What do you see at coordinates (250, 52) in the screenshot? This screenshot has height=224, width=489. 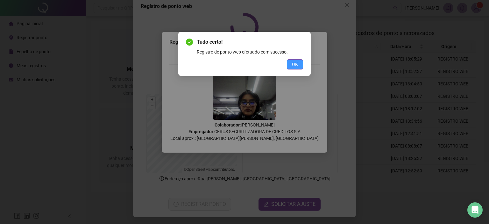 I see `div: Registro de ponto web efetuado com sucesso.` at bounding box center [250, 52].